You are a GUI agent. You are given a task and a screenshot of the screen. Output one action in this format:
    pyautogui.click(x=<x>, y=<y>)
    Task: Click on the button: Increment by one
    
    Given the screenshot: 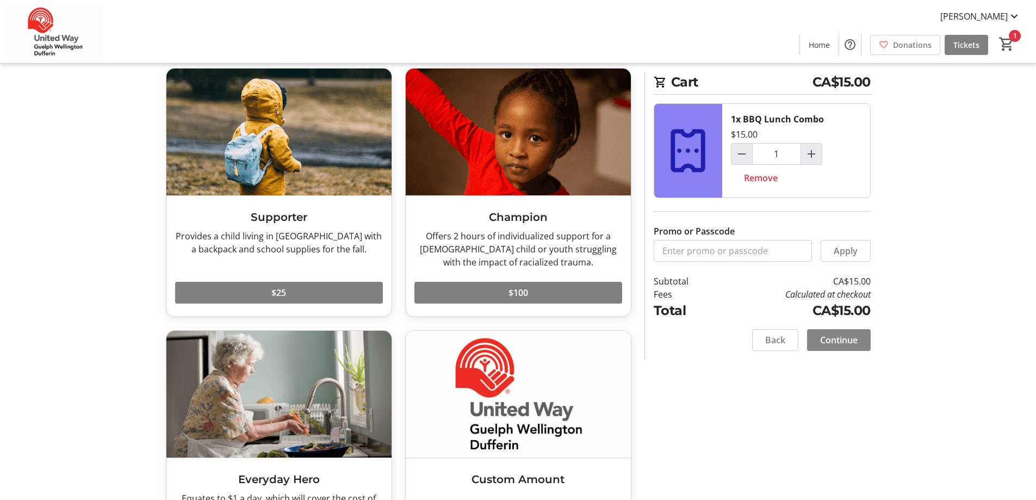 What is the action you would take?
    pyautogui.click(x=811, y=154)
    